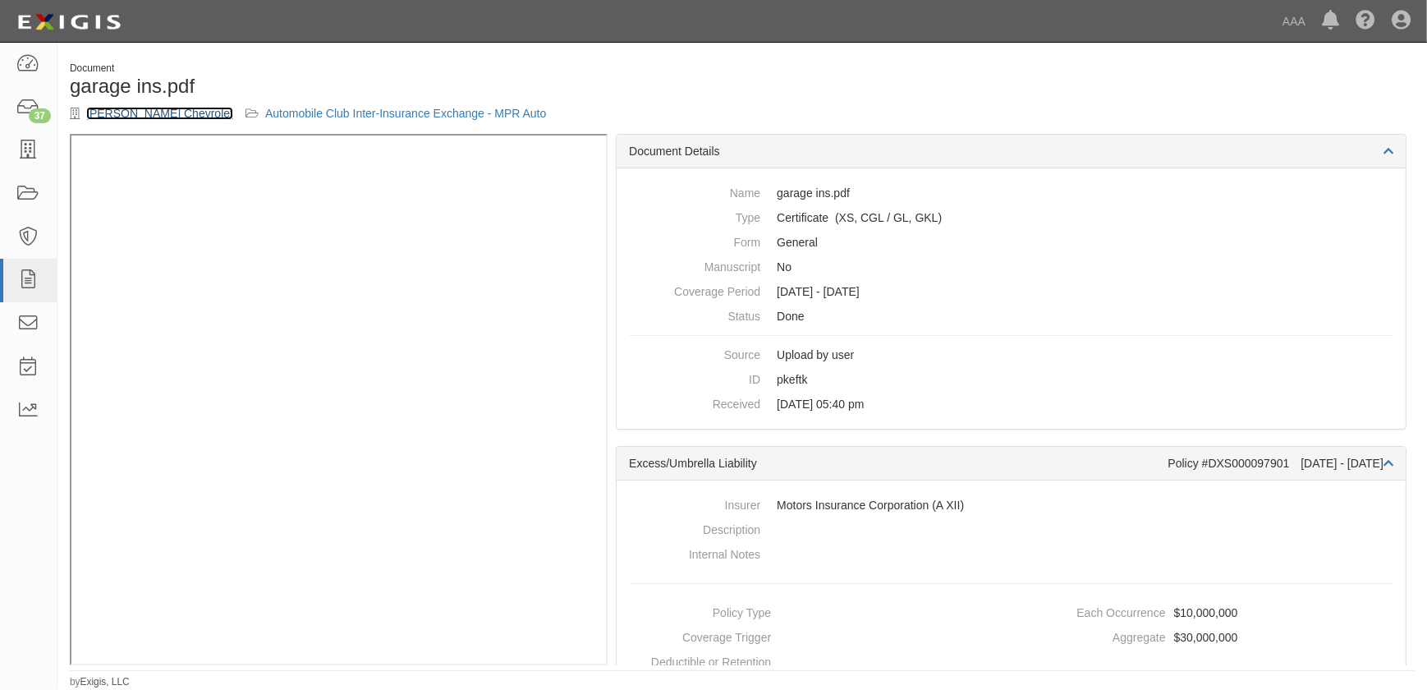 The image size is (1427, 690). What do you see at coordinates (697, 635) in the screenshot?
I see `dt: Coverage Trigger` at bounding box center [697, 635].